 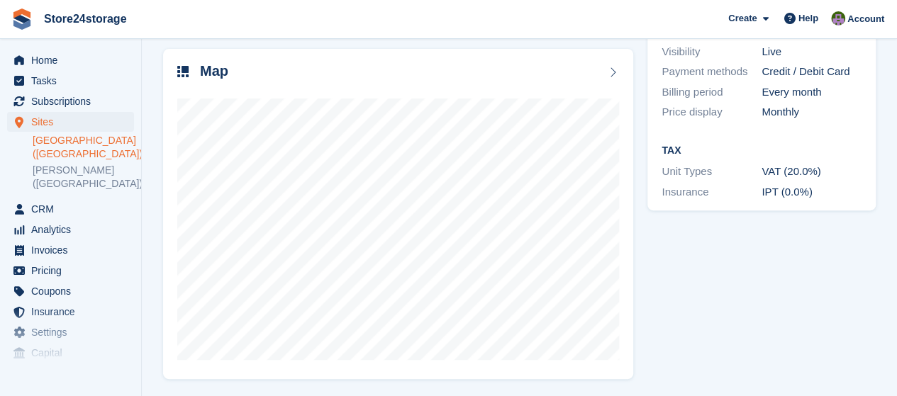 I want to click on span: Invoices, so click(x=74, y=250).